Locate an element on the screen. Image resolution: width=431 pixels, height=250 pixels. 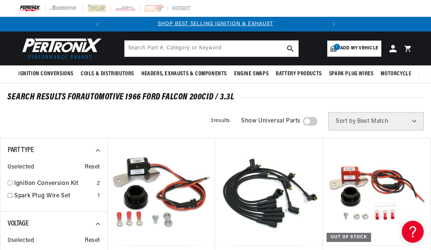
span: Spark Plug Wires is located at coordinates (352, 74).